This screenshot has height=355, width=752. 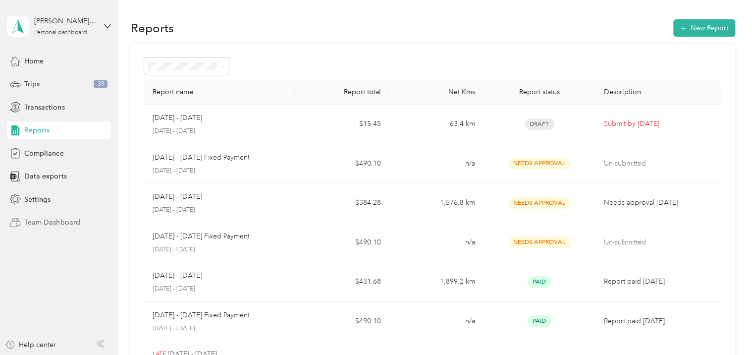 I want to click on td: 1,899.2 km, so click(x=436, y=282).